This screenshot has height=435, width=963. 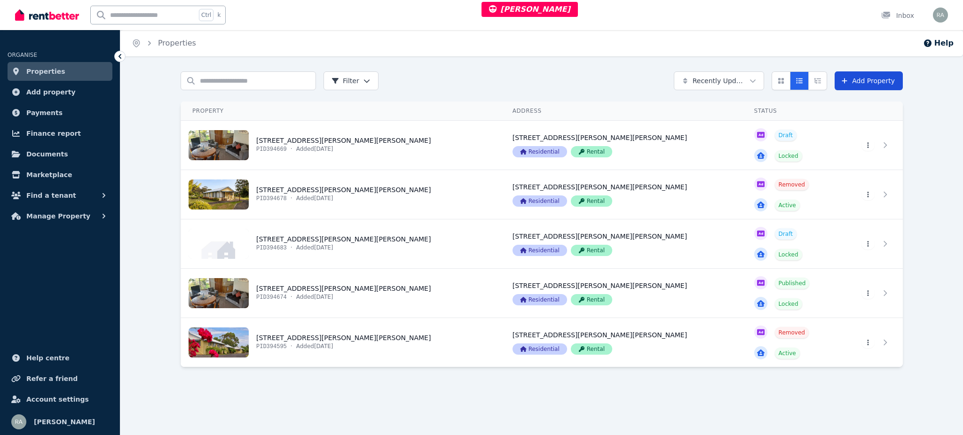 I want to click on a: Refer a friend, so click(x=60, y=379).